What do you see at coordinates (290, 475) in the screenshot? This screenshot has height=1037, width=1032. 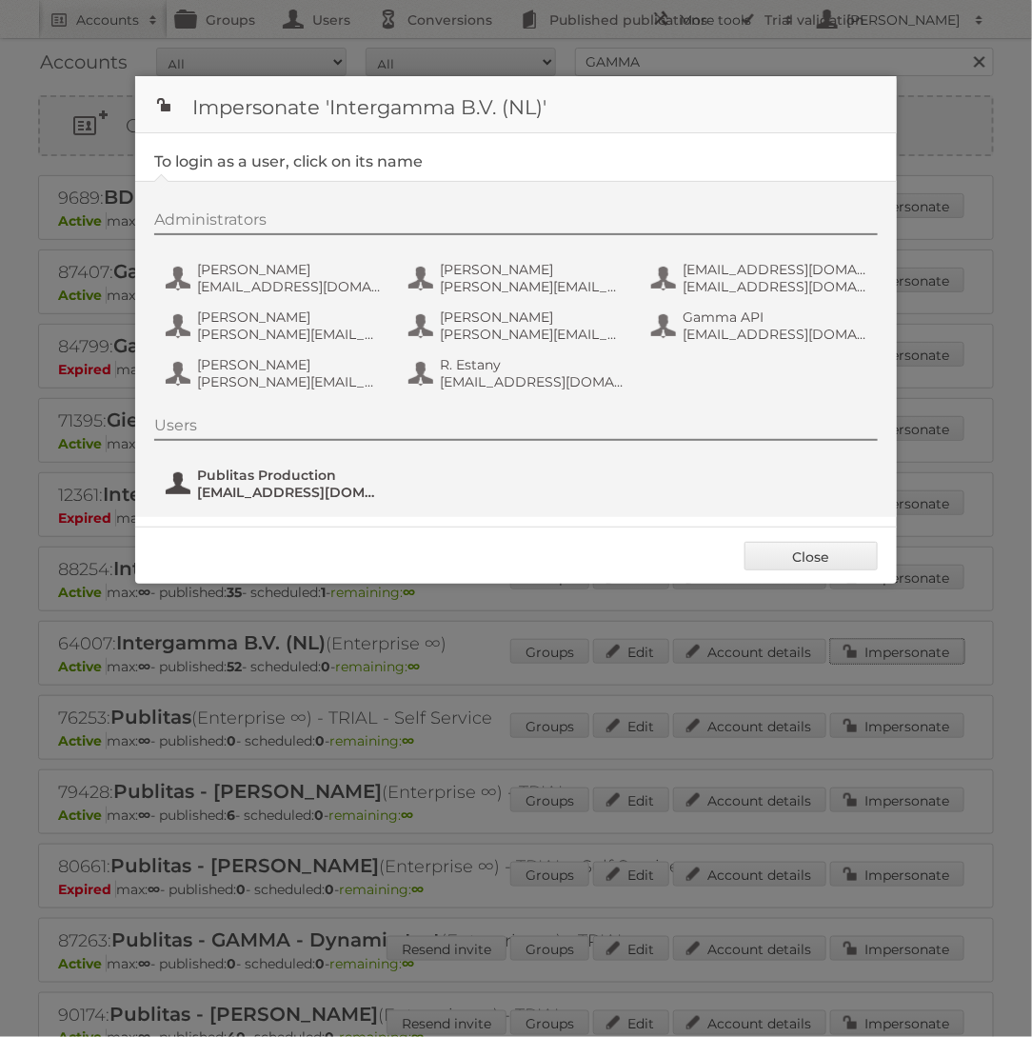 I see `span: Publitas Production` at bounding box center [290, 475].